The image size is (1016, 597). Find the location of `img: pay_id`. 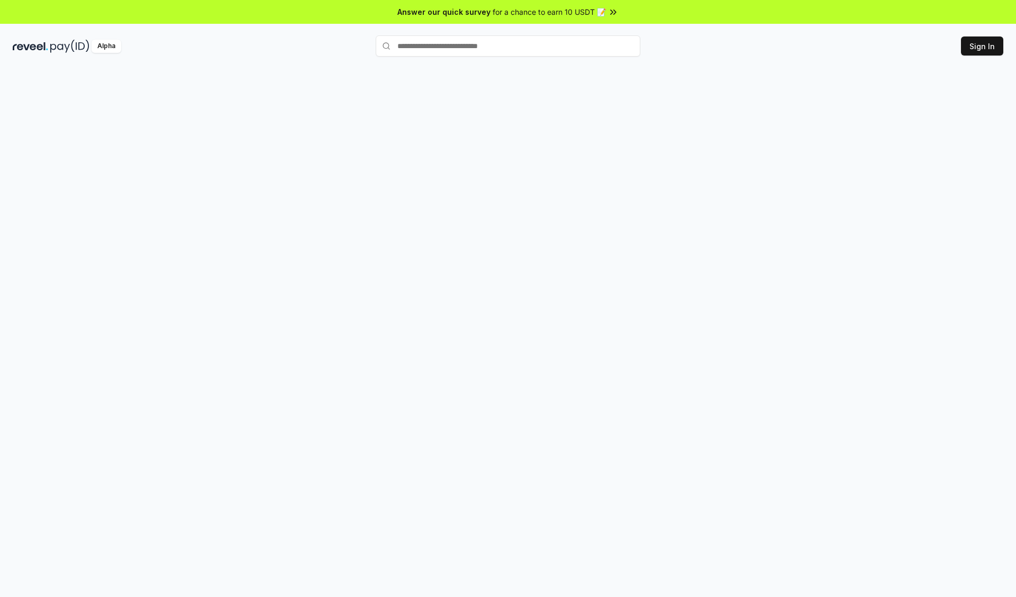

img: pay_id is located at coordinates (70, 46).